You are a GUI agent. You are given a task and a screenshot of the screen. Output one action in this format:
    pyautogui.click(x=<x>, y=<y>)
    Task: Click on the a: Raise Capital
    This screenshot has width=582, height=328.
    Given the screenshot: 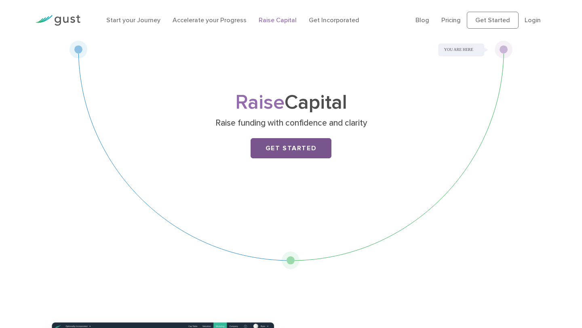 What is the action you would take?
    pyautogui.click(x=278, y=20)
    